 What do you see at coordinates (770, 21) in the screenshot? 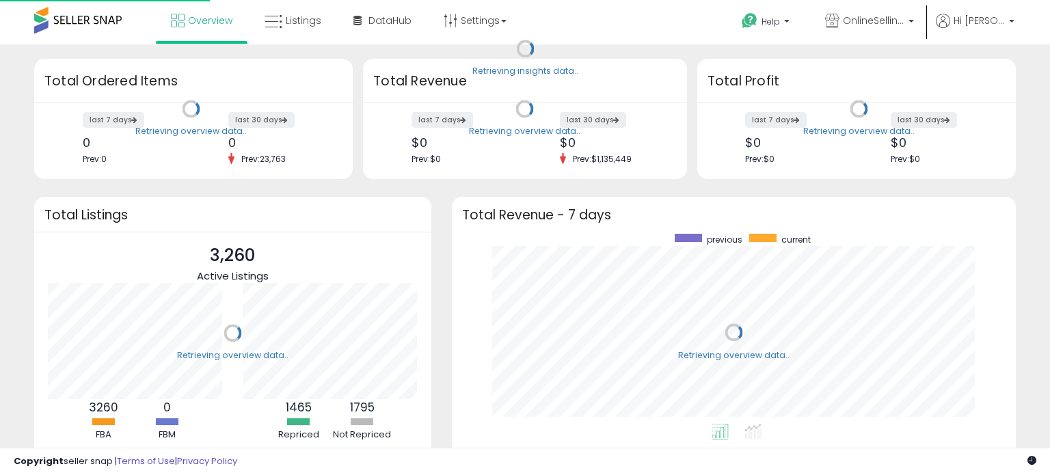
I see `span: Help` at bounding box center [770, 21].